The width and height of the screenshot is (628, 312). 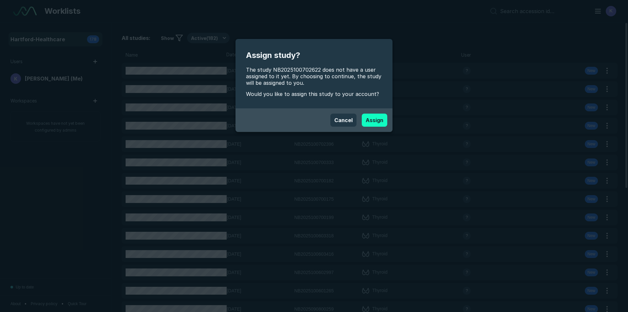 I want to click on span: Would you like to assign this study to your account?, so click(x=314, y=94).